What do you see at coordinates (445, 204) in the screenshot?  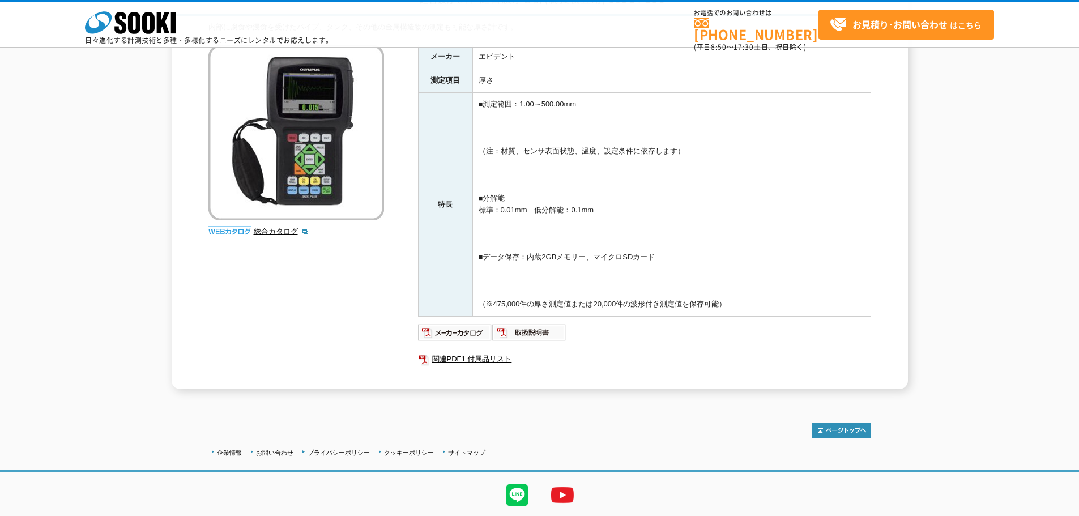 I see `th: 特長` at bounding box center [445, 204].